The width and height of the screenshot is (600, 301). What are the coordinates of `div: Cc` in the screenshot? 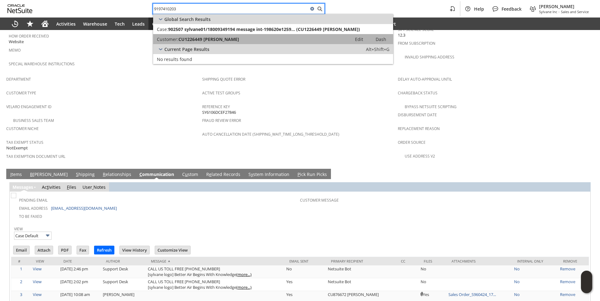 It's located at (408, 261).